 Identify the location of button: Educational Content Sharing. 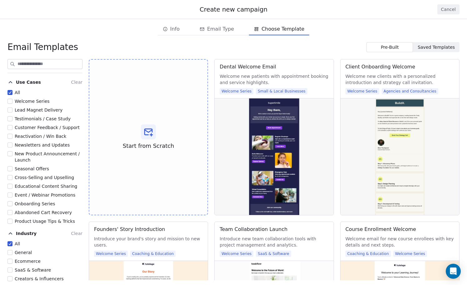
(10, 186).